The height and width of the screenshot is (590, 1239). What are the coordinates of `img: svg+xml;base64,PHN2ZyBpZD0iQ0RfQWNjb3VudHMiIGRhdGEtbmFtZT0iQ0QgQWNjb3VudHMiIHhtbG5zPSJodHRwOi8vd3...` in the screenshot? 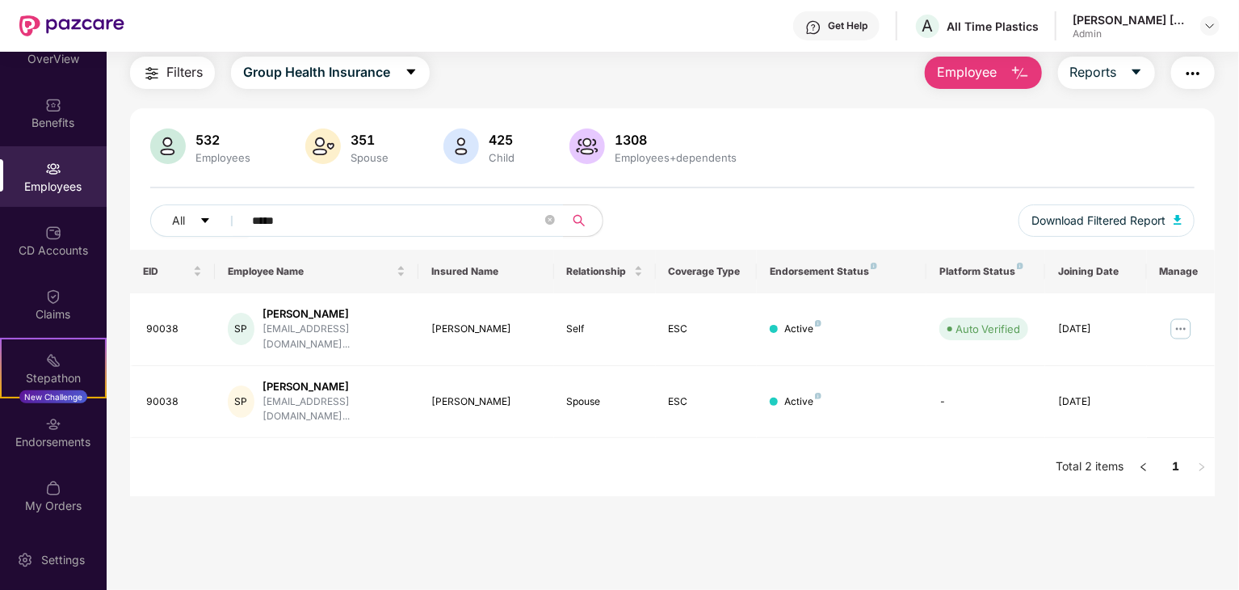 It's located at (53, 233).